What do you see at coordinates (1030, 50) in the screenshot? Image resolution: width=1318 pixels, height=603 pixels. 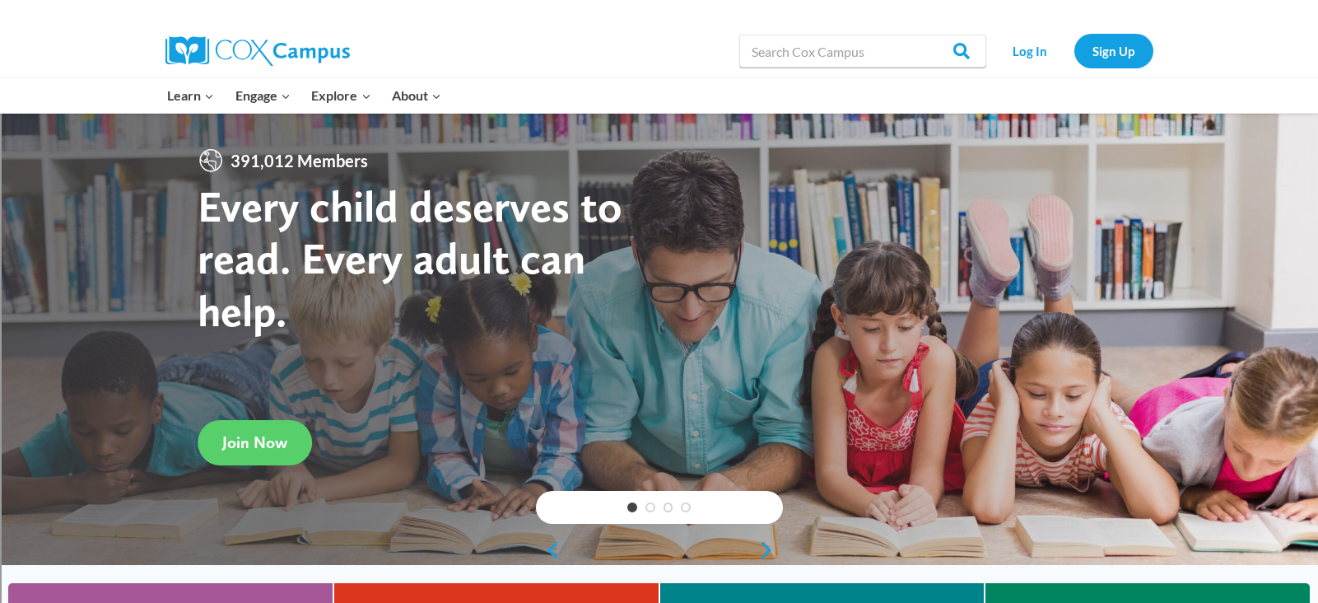 I see `a: Log In` at bounding box center [1030, 50].